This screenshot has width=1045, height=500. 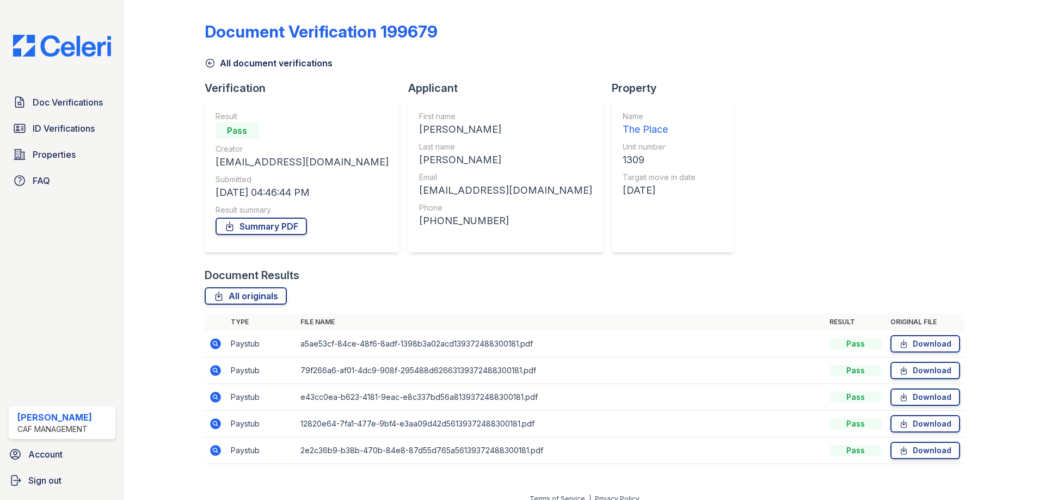 I want to click on td: e43cc0ea-b623-4181-9eac-e8c337bd56a8139372488300181.pdf, so click(x=561, y=397).